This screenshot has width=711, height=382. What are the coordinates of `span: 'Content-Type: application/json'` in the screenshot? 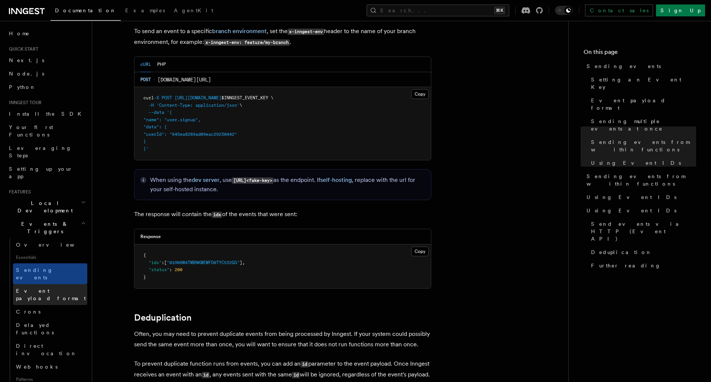 It's located at (198, 105).